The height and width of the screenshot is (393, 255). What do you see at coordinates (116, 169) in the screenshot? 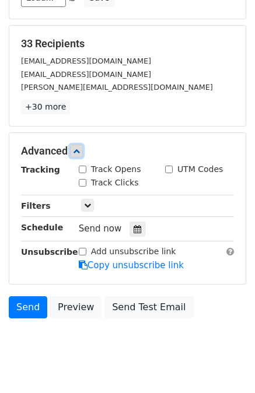
I see `label: Track Opens` at bounding box center [116, 169].